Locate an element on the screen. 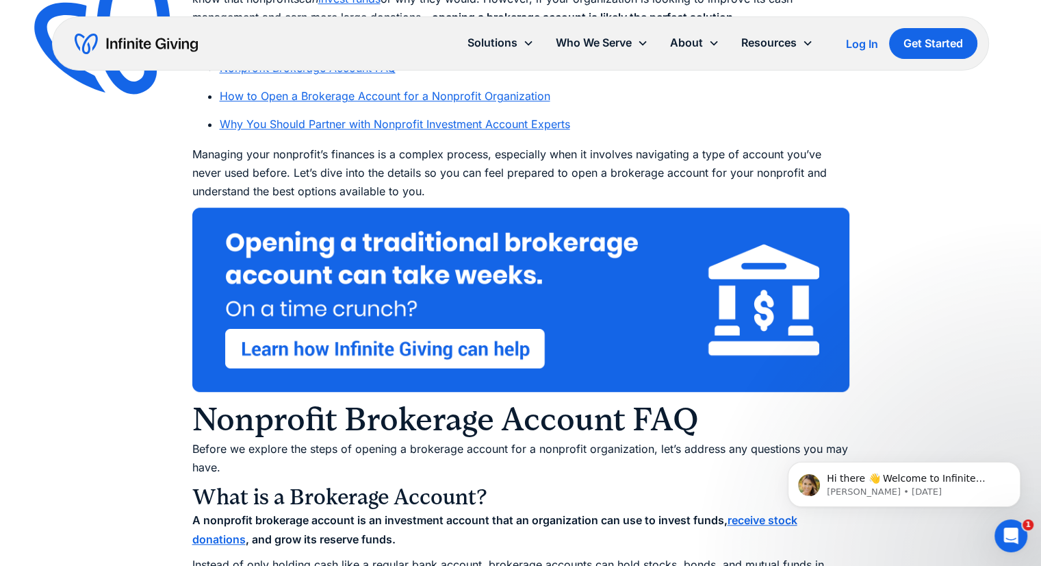 The image size is (1041, 566). img: Opening a traditional nonprofit brokerage account can take weeks. On a time crunch? Click to get ... is located at coordinates (521, 299).